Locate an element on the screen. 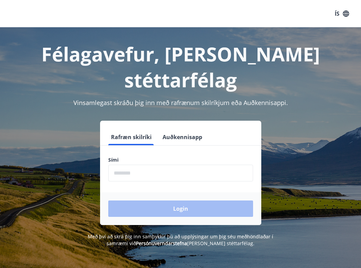 The width and height of the screenshot is (361, 268). a: Persónuverndarstefna is located at coordinates (161, 243).